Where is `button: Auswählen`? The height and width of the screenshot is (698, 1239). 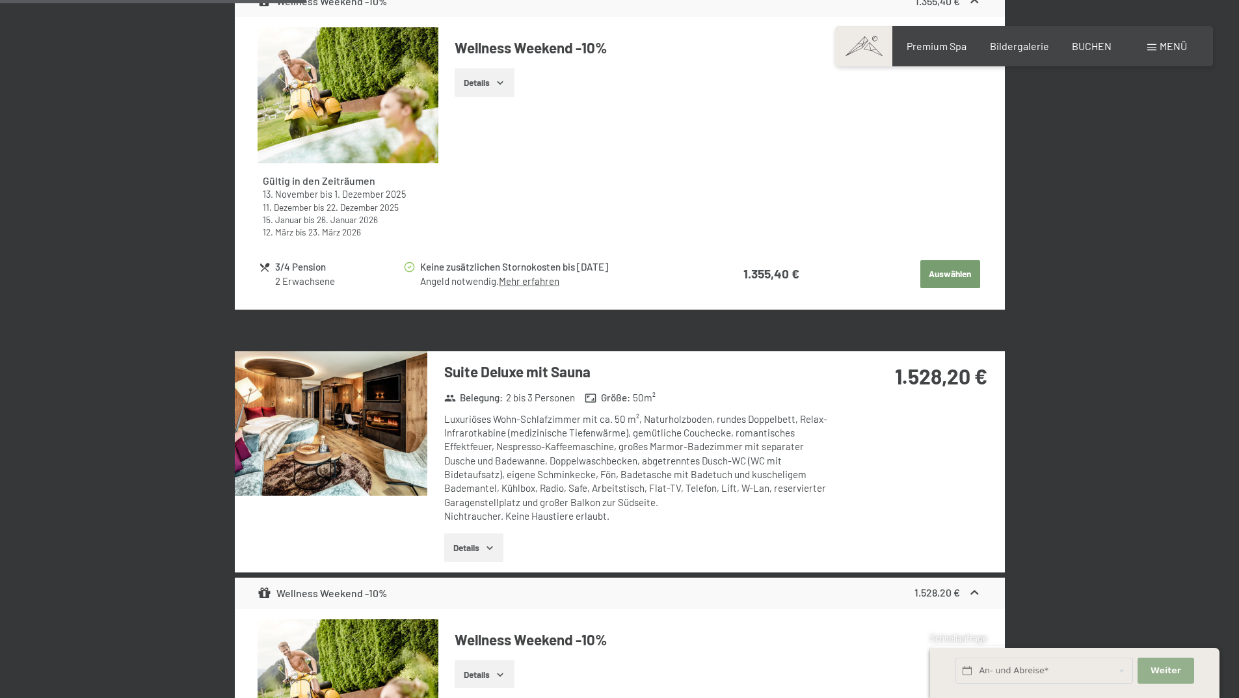 button: Auswählen is located at coordinates (950, 274).